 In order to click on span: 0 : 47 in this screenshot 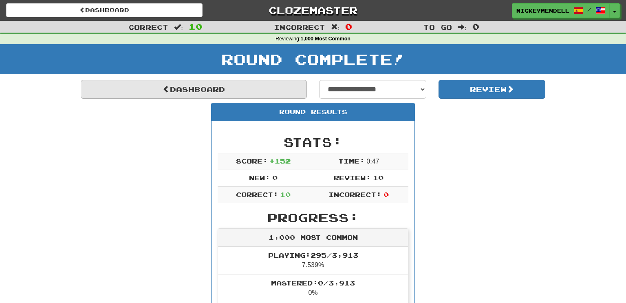, I will do `click(373, 161)`.